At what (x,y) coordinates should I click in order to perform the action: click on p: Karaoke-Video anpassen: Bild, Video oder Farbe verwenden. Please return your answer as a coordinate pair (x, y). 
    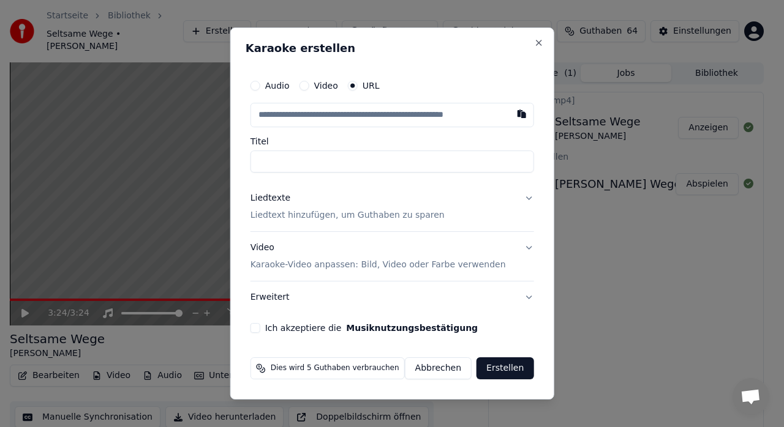
    Looking at the image, I should click on (378, 265).